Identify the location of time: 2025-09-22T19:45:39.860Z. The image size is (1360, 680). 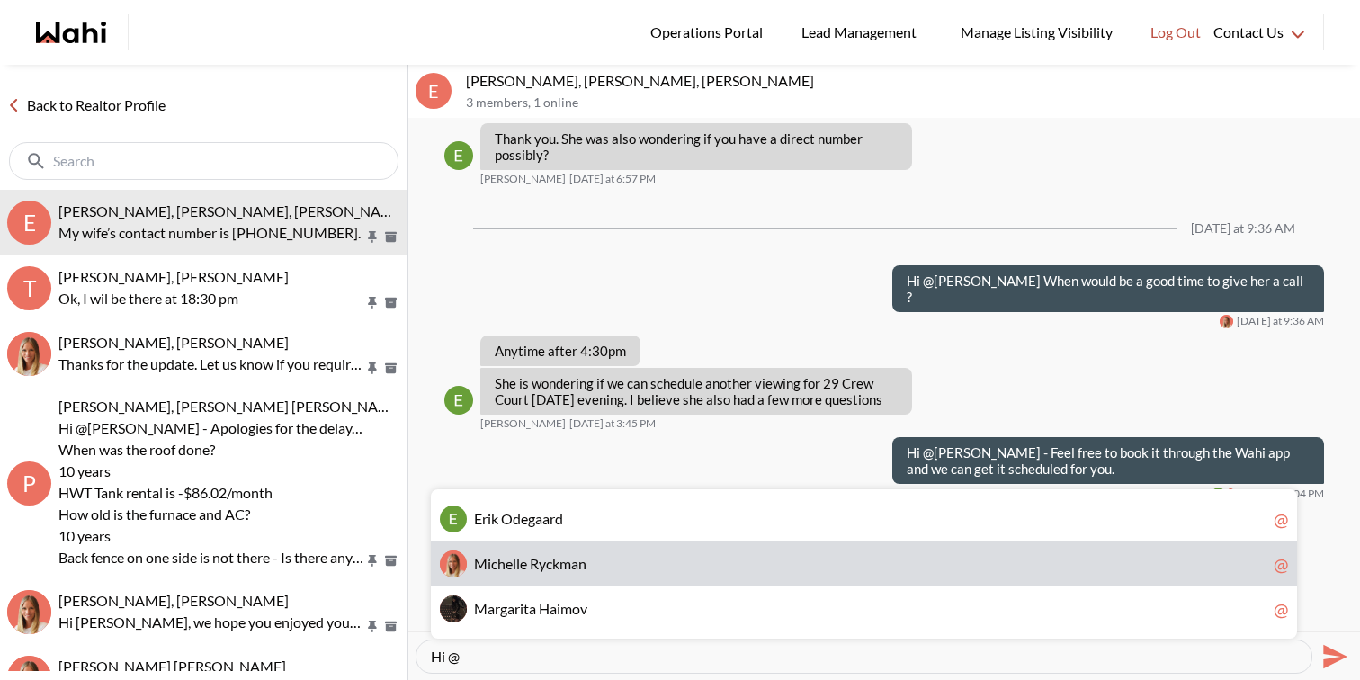
(612, 424).